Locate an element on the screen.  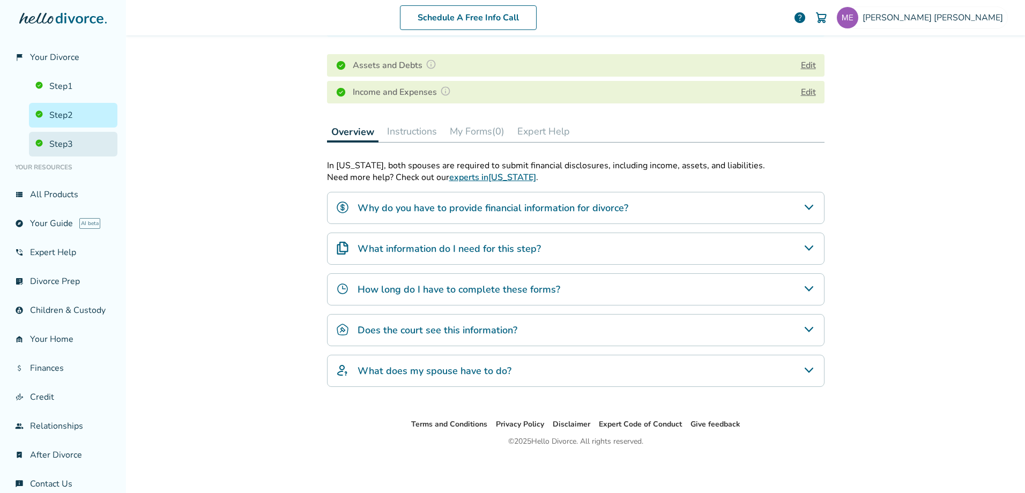
h4: What does my spouse have to do? is located at coordinates (434, 371).